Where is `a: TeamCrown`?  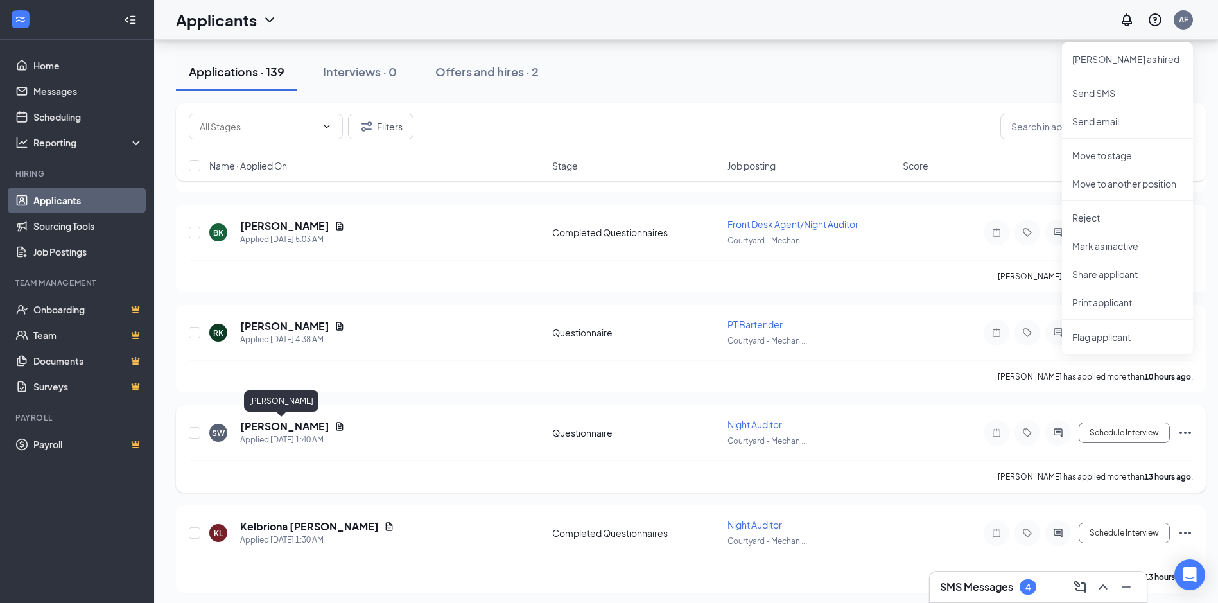
a: TeamCrown is located at coordinates (88, 335).